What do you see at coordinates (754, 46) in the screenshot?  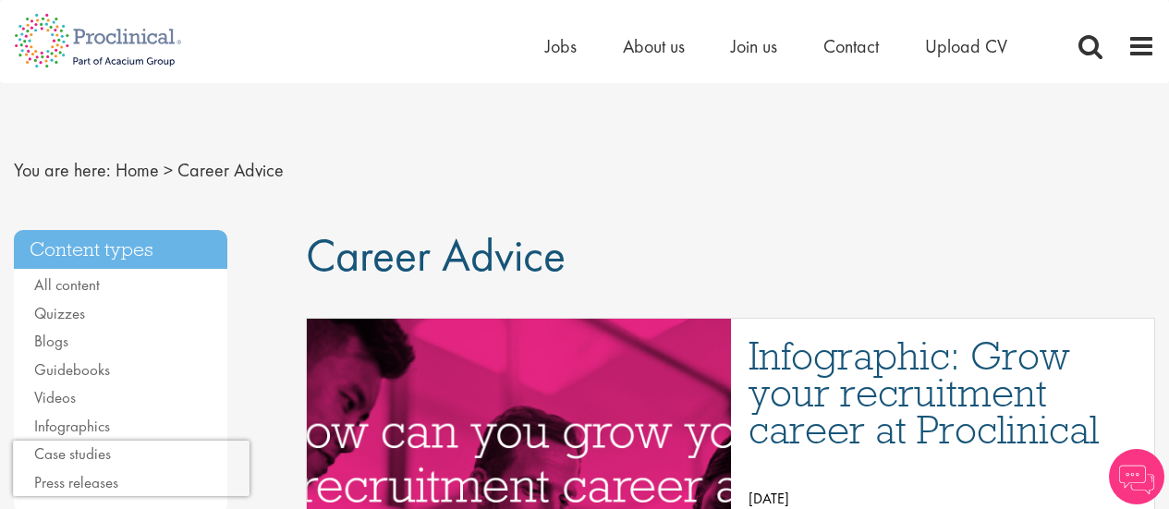 I see `span: Join us` at bounding box center [754, 46].